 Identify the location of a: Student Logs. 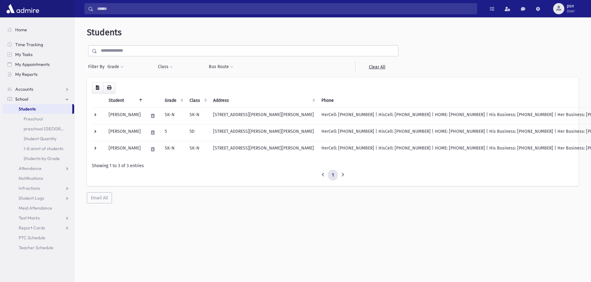
(38, 198).